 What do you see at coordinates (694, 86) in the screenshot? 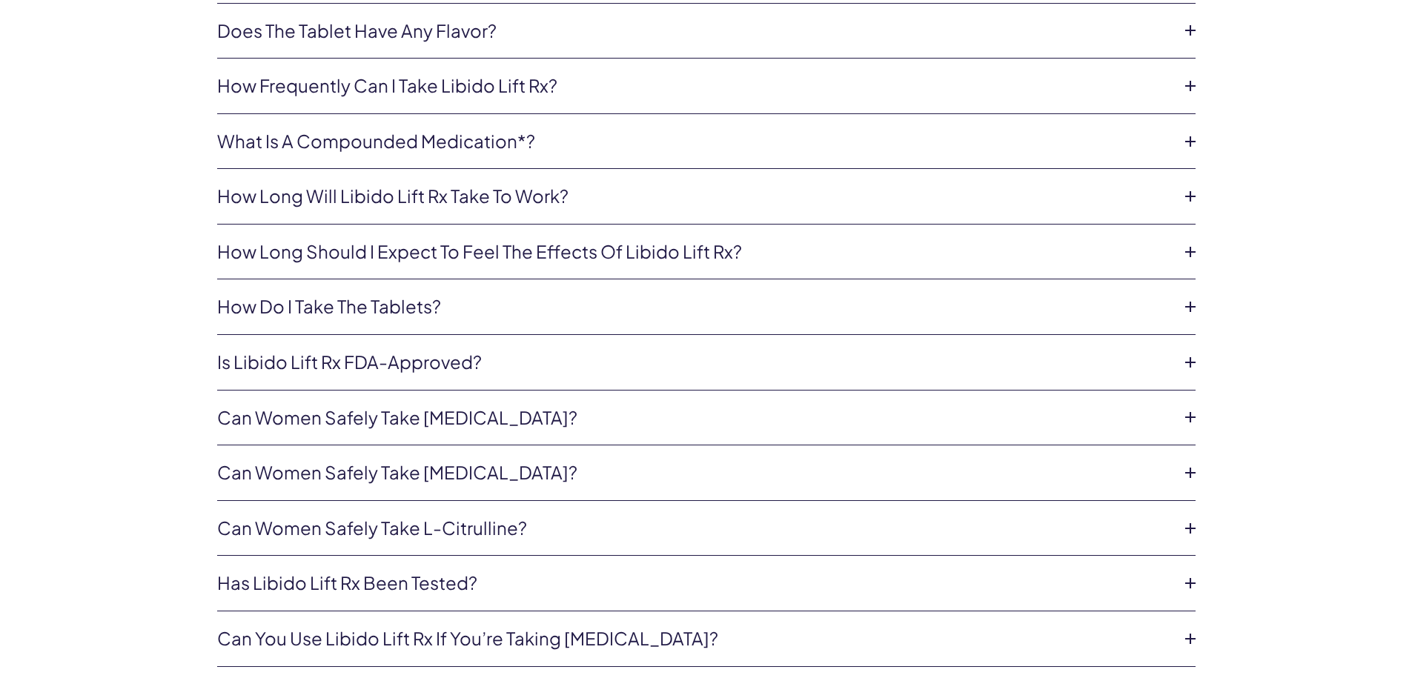
I see `a: How frequently can I take Libido Lift Rx?` at bounding box center [694, 86].